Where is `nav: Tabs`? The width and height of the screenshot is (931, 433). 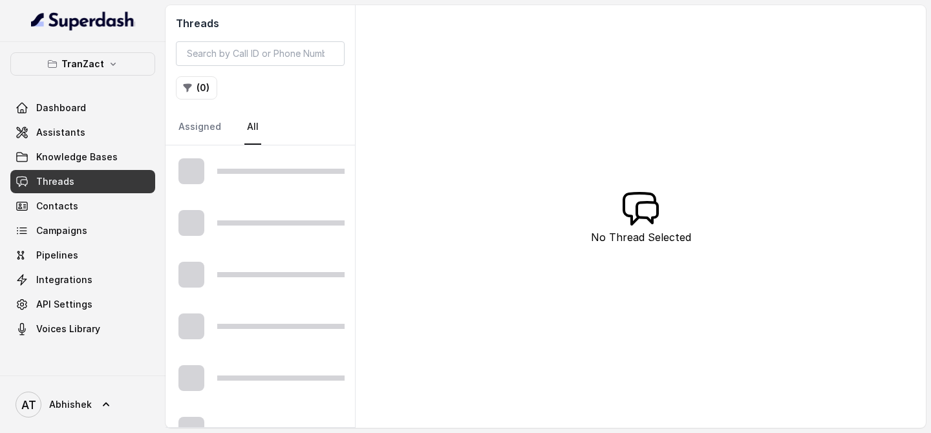
nav: Tabs is located at coordinates (260, 127).